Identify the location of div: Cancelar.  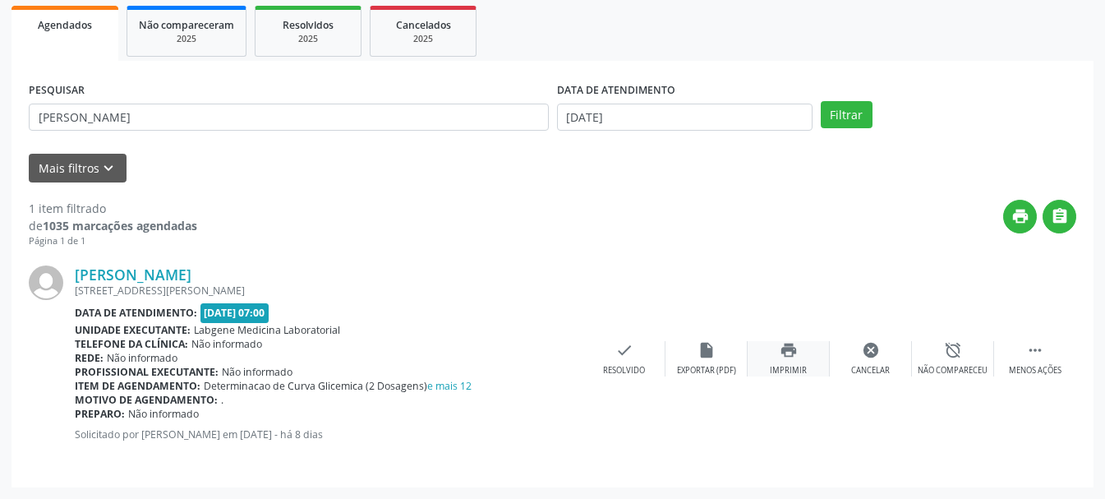
(870, 370).